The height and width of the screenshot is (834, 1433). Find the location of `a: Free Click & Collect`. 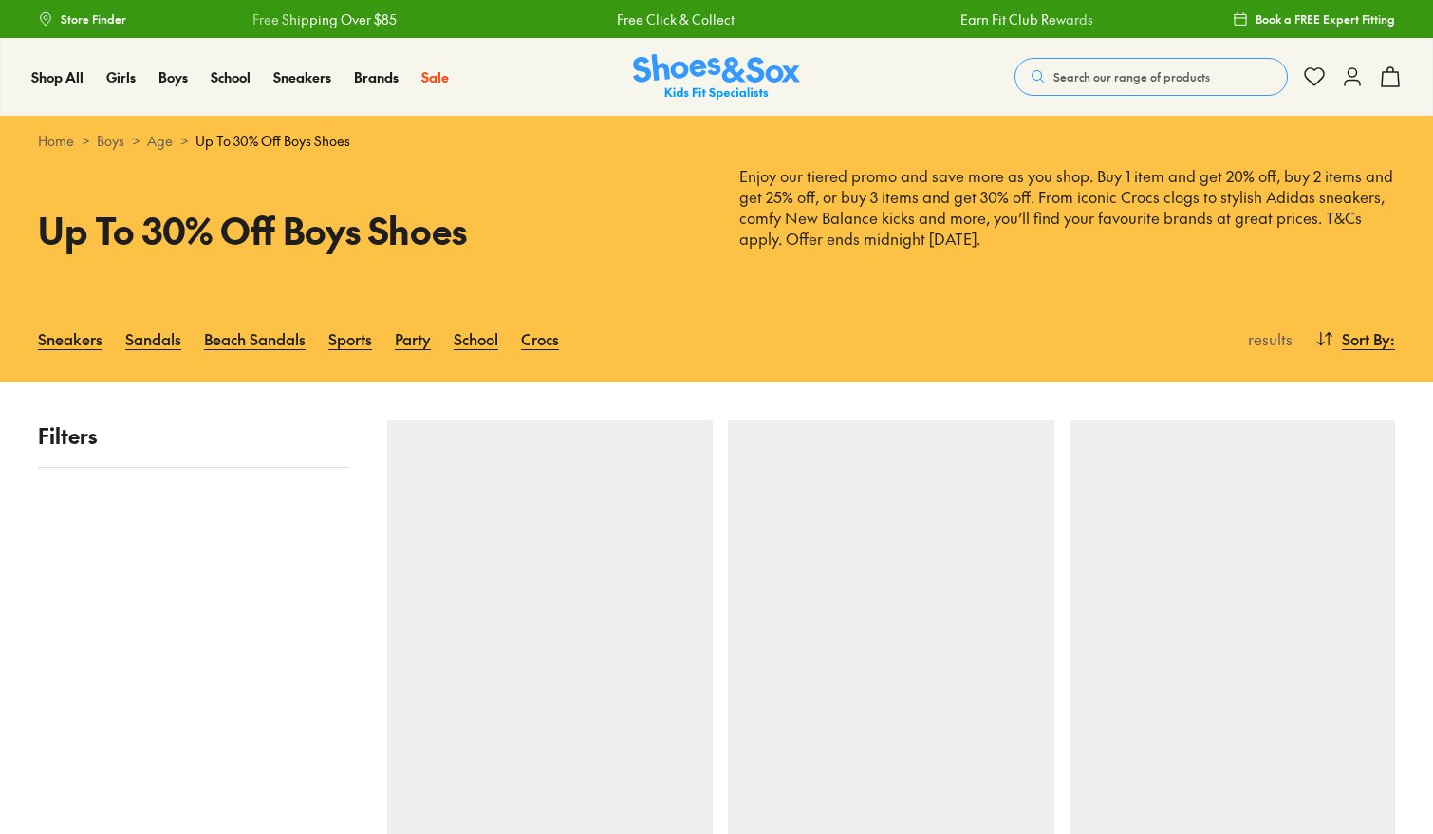

a: Free Click & Collect is located at coordinates (673, 19).